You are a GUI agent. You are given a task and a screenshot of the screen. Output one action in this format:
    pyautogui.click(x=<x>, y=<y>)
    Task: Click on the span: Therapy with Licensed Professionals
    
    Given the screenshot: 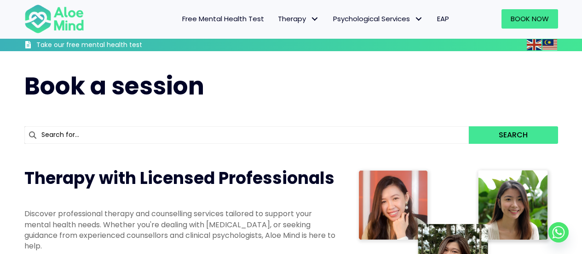 What is the action you would take?
    pyautogui.click(x=180, y=178)
    